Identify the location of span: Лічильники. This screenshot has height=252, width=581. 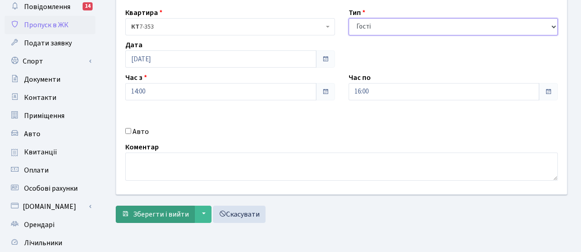
(43, 243).